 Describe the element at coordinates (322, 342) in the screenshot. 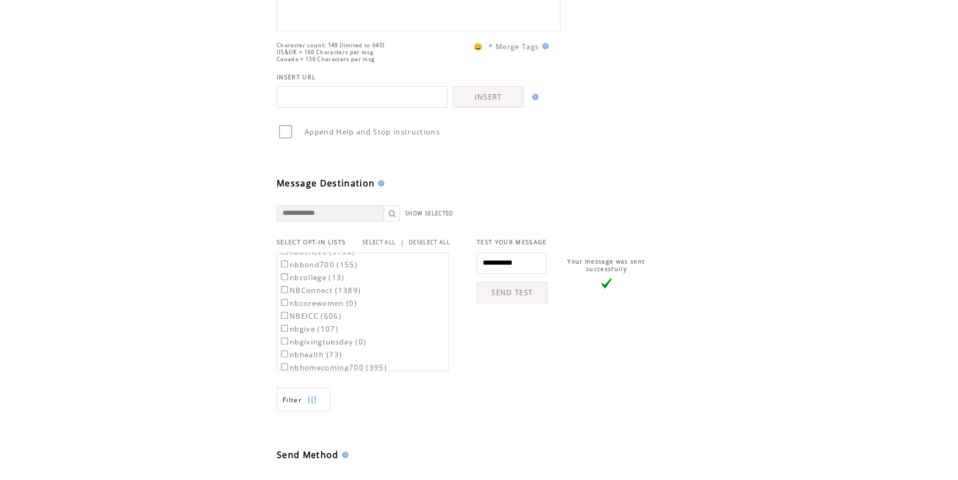

I see `label: nbgivingtuesday (0)` at that location.